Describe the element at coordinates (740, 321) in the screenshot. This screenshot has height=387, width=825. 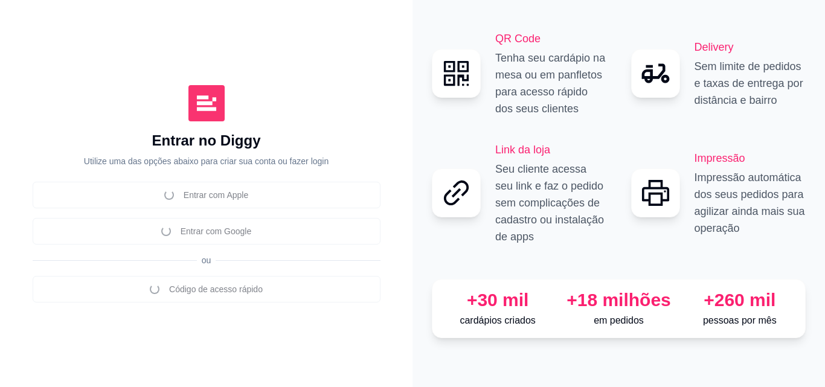
I see `p: pessoas por mês` at that location.